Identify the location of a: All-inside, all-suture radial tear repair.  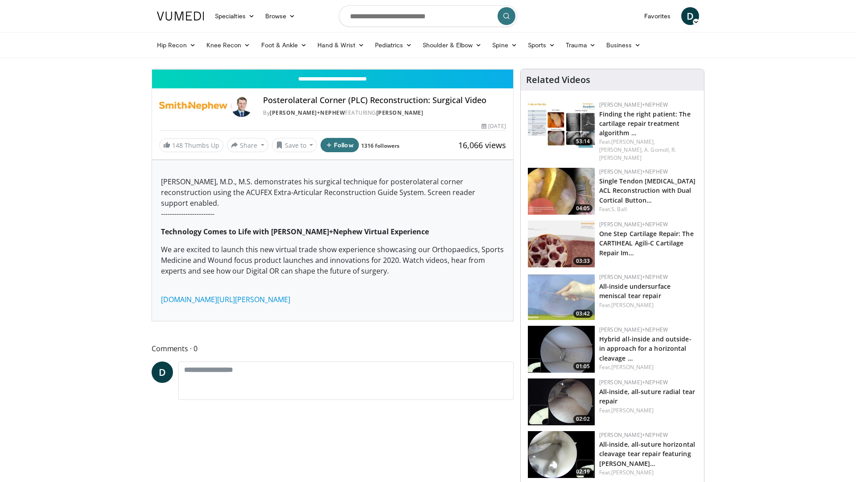
(647, 396).